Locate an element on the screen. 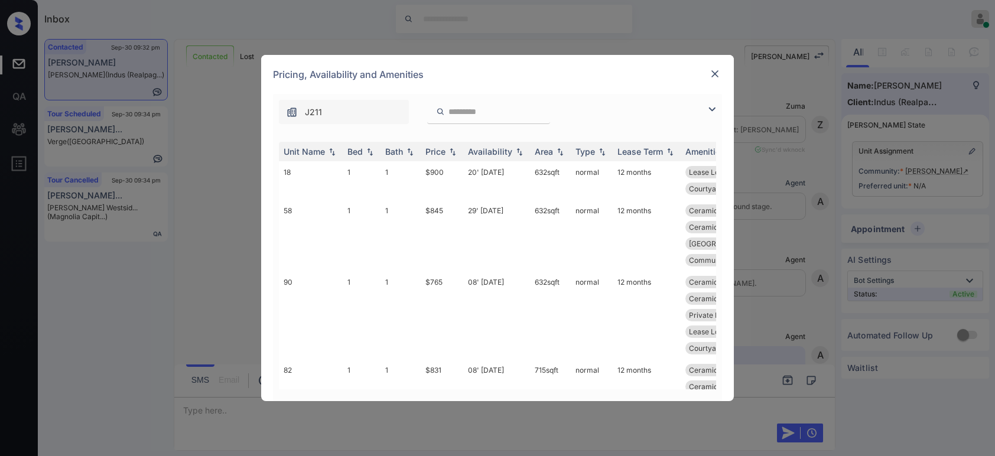 Image resolution: width=995 pixels, height=456 pixels. td: 58 is located at coordinates (311, 235).